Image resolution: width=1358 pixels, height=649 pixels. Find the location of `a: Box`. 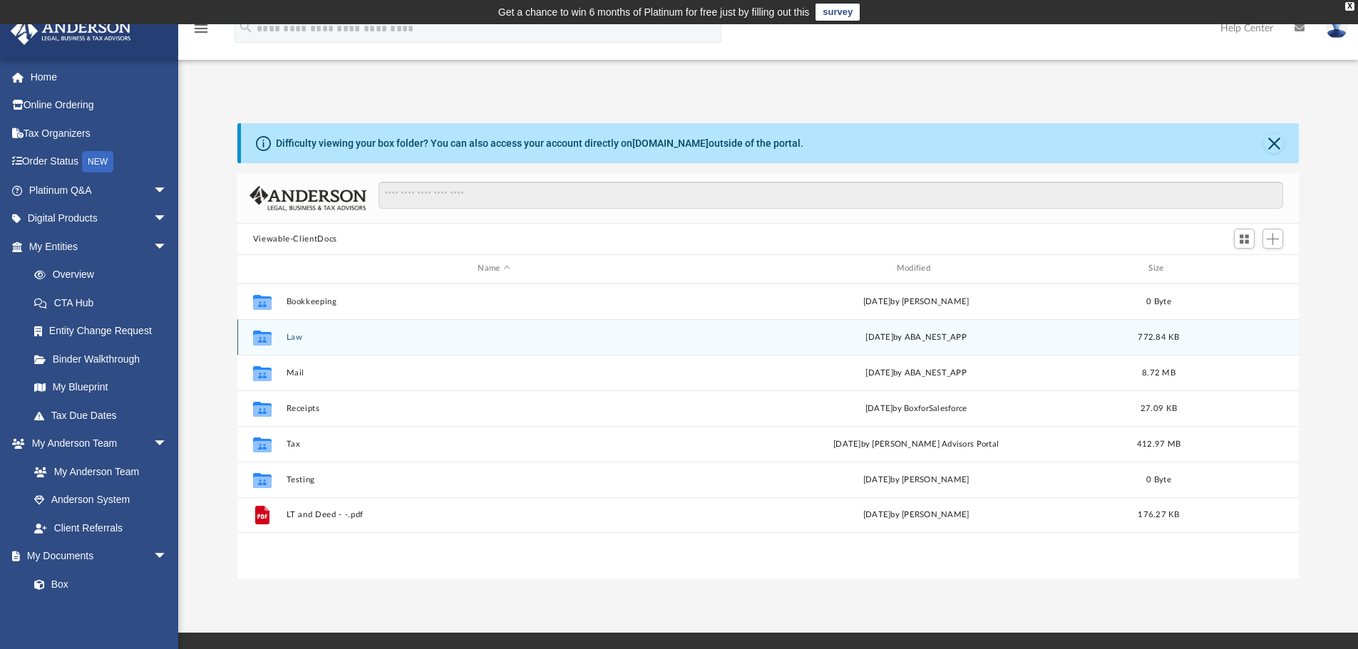

a: Box is located at coordinates (97, 584).